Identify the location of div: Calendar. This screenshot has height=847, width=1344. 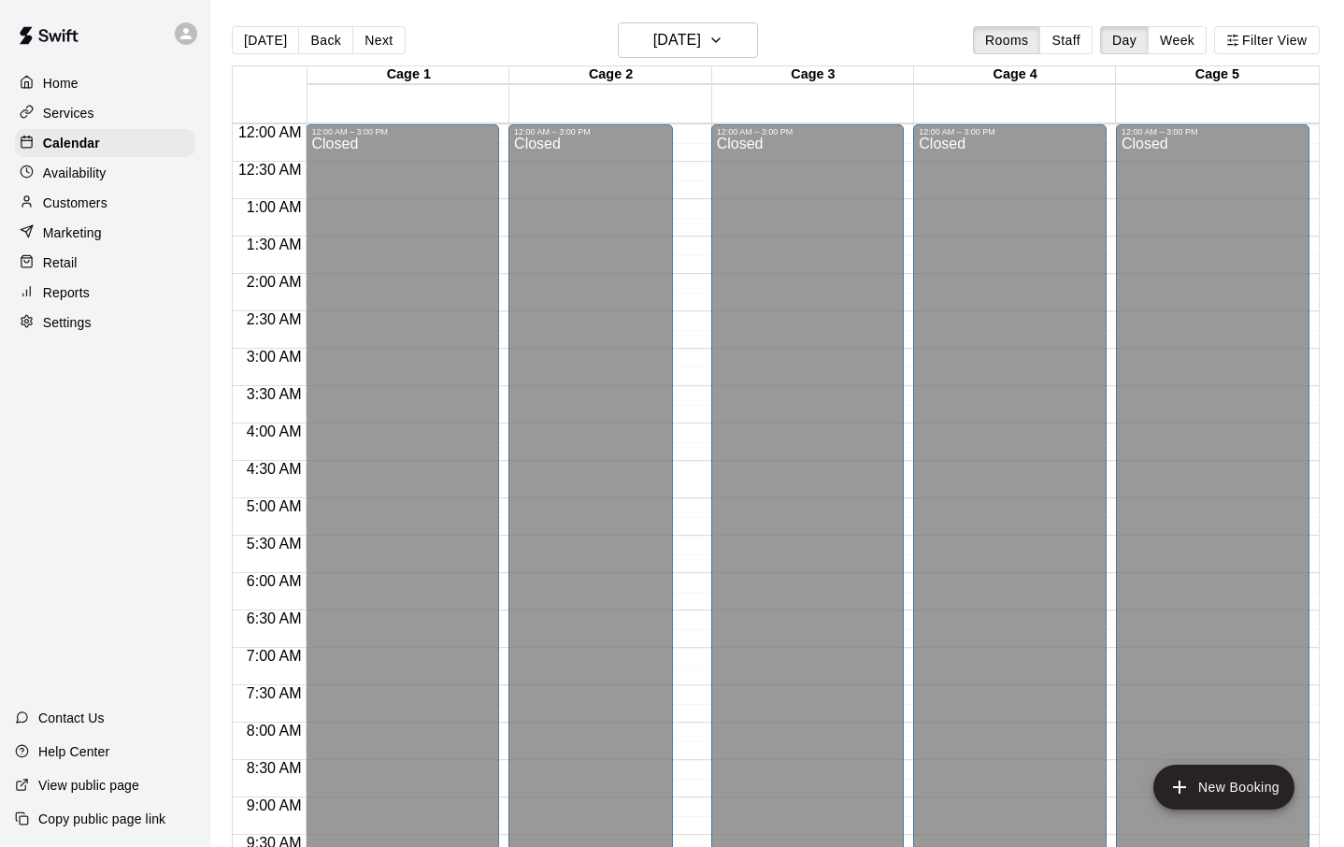
(105, 143).